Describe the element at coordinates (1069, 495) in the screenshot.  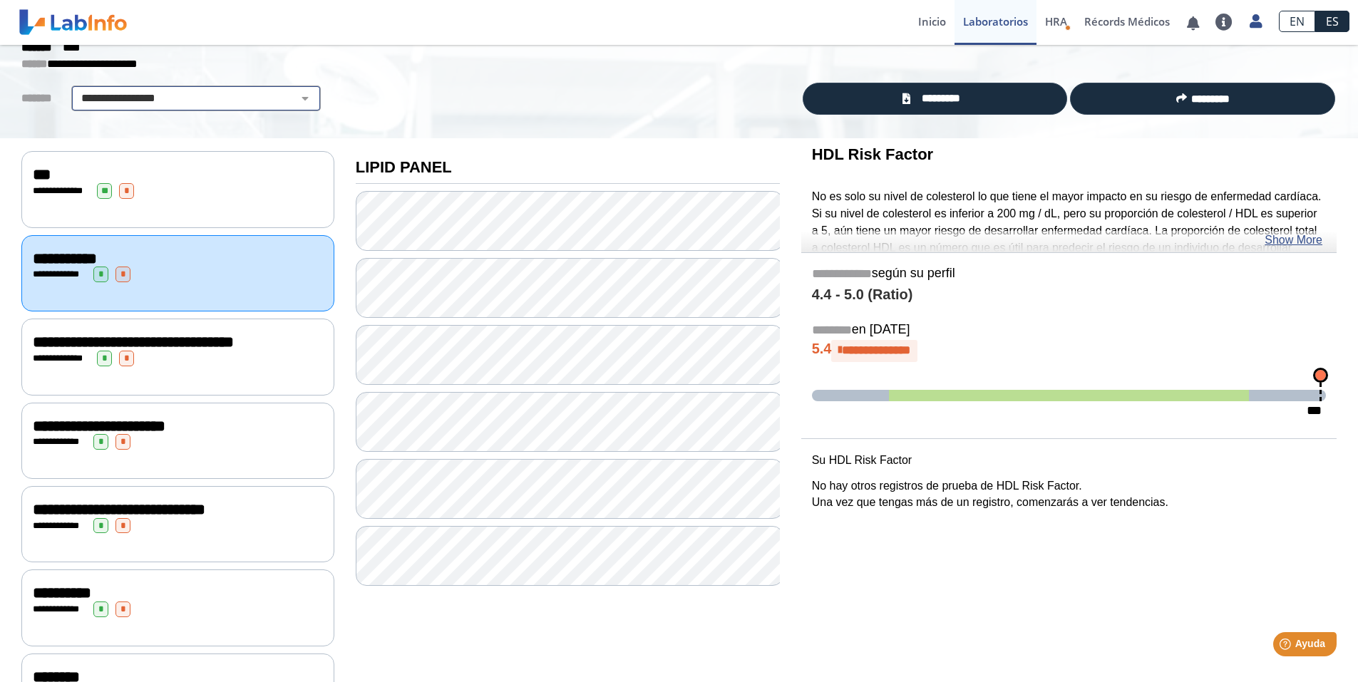
I see `p: No hay otros registros de prueba de HDL Risk Factor. Una vez que tengas más de un registro, comen...` at that location.